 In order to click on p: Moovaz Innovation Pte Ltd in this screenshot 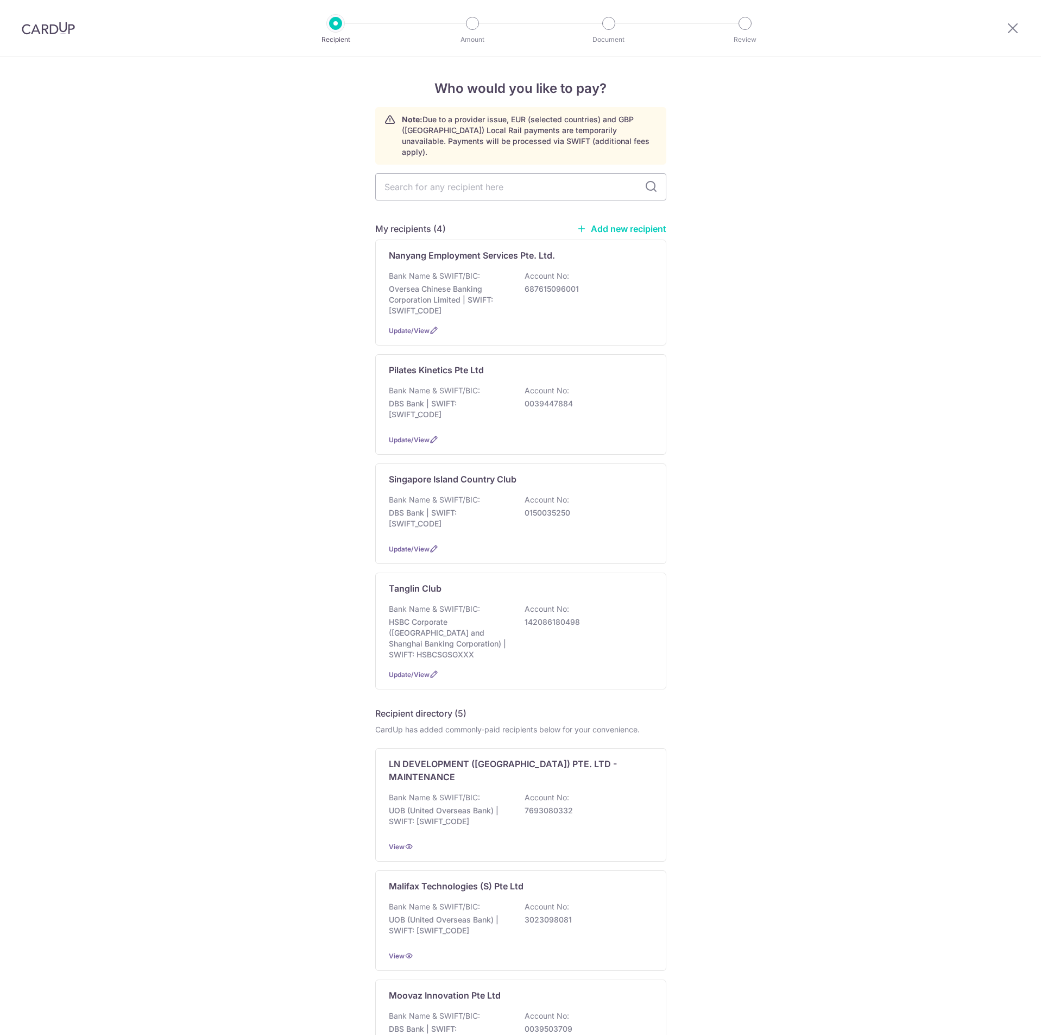, I will do `click(445, 995)`.